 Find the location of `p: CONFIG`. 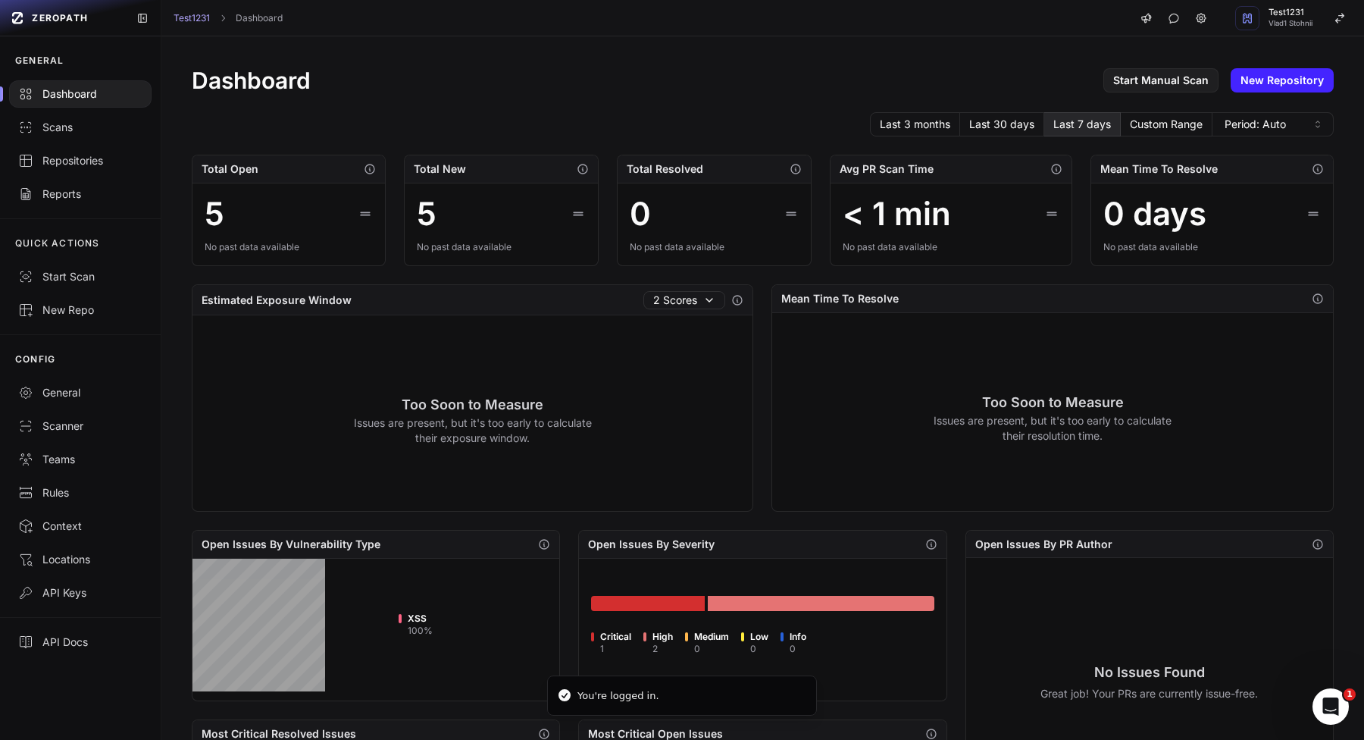

p: CONFIG is located at coordinates (35, 359).